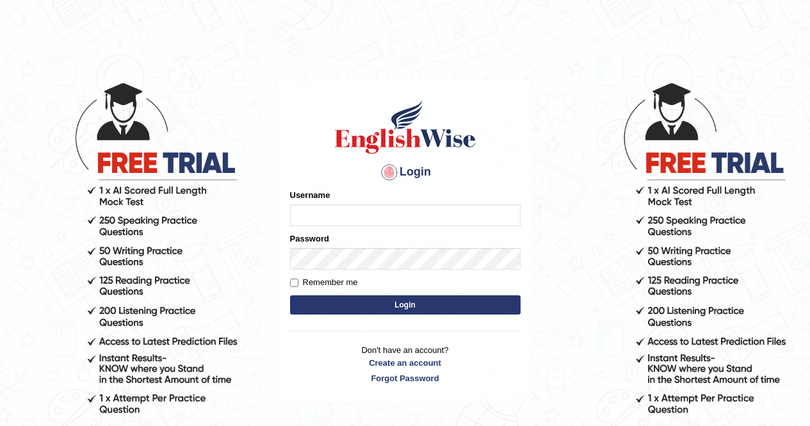  Describe the element at coordinates (310, 195) in the screenshot. I see `label: Username` at that location.